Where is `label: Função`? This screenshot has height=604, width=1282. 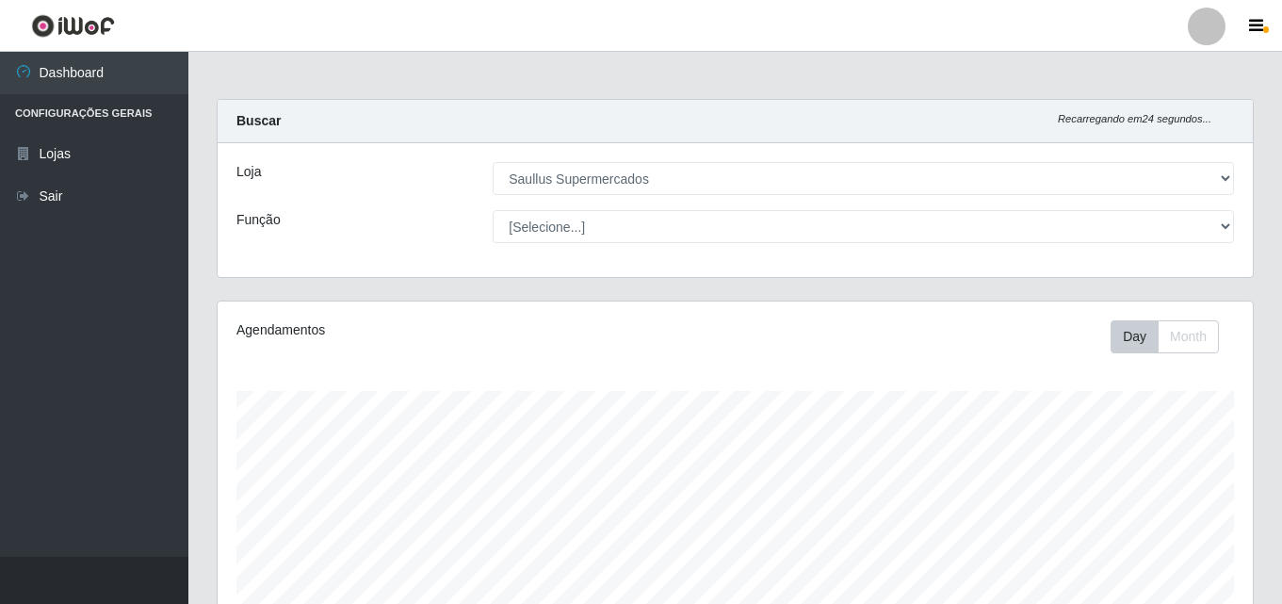 label: Função is located at coordinates (258, 220).